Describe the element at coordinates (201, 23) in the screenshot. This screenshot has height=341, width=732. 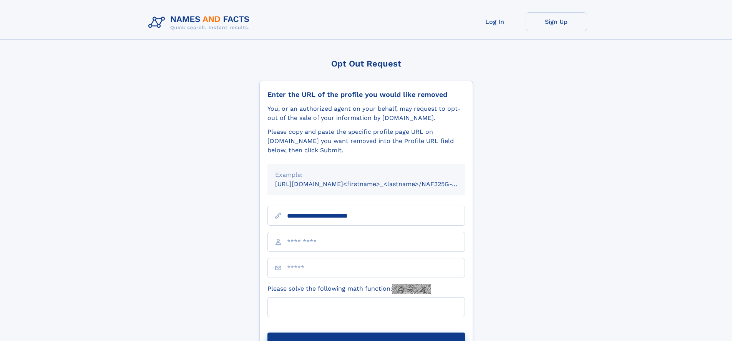
I see `img: Logo Names and Facts` at that location.